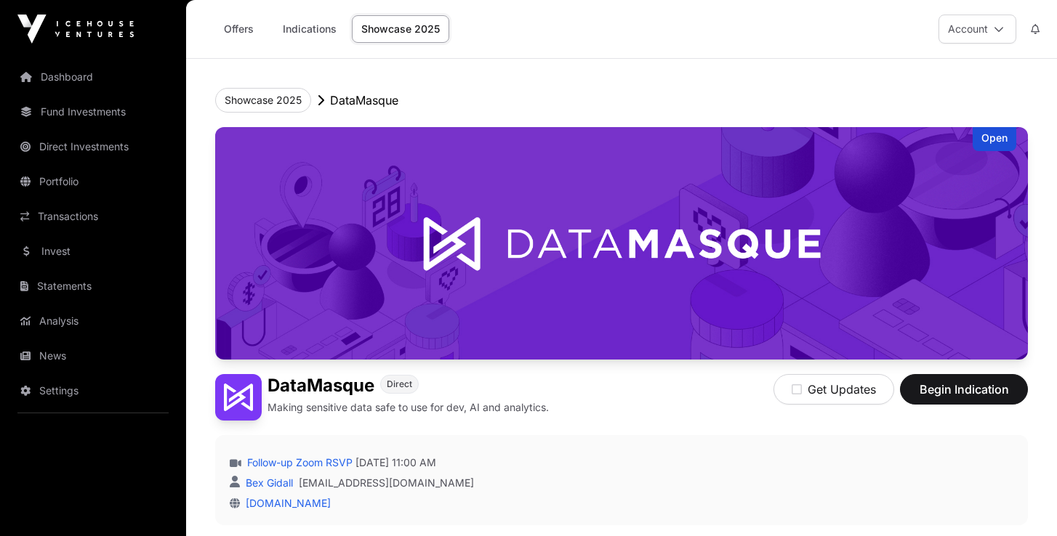 This screenshot has width=1057, height=536. I want to click on button: Account, so click(977, 29).